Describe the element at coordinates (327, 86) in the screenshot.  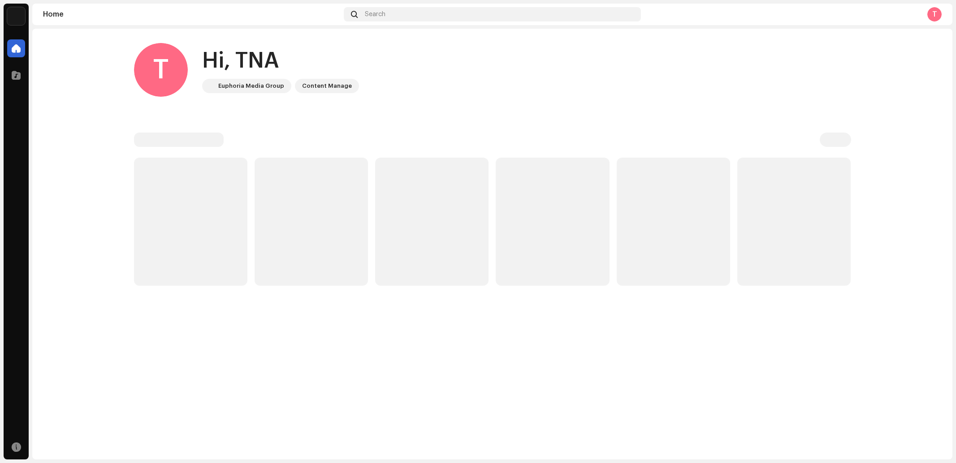
I see `div: Content Manage` at that location.